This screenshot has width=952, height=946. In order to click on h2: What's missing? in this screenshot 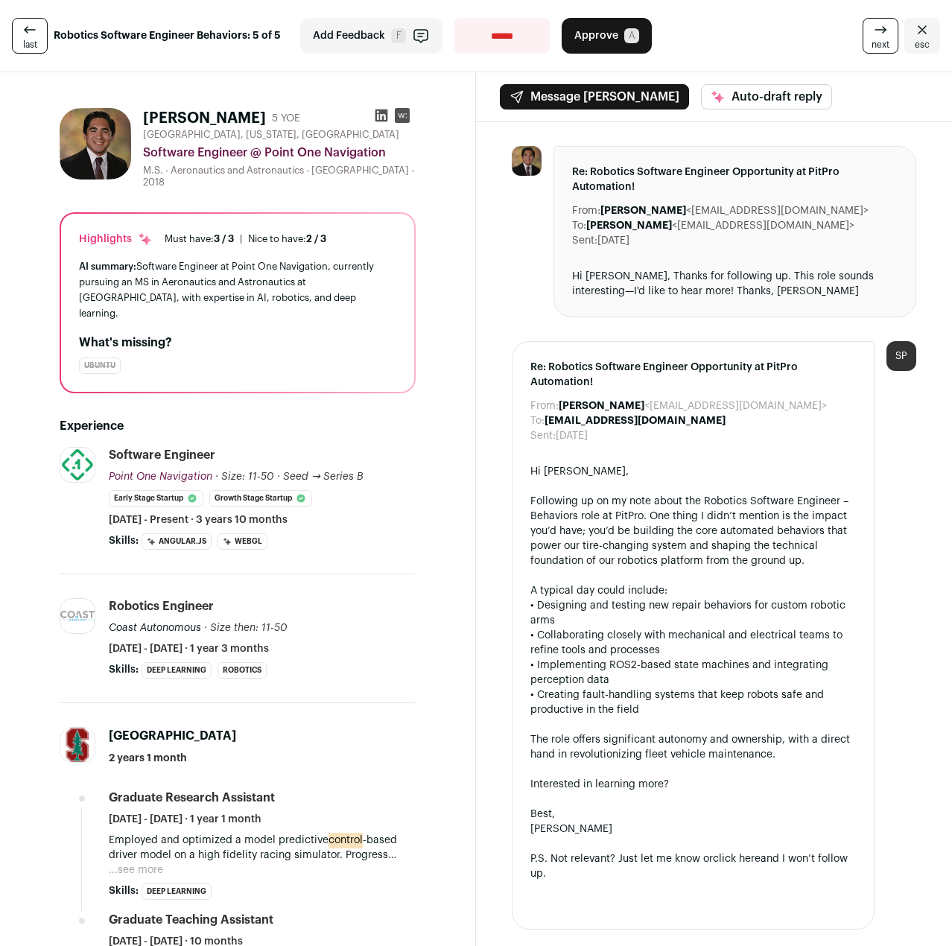, I will do `click(238, 343)`.